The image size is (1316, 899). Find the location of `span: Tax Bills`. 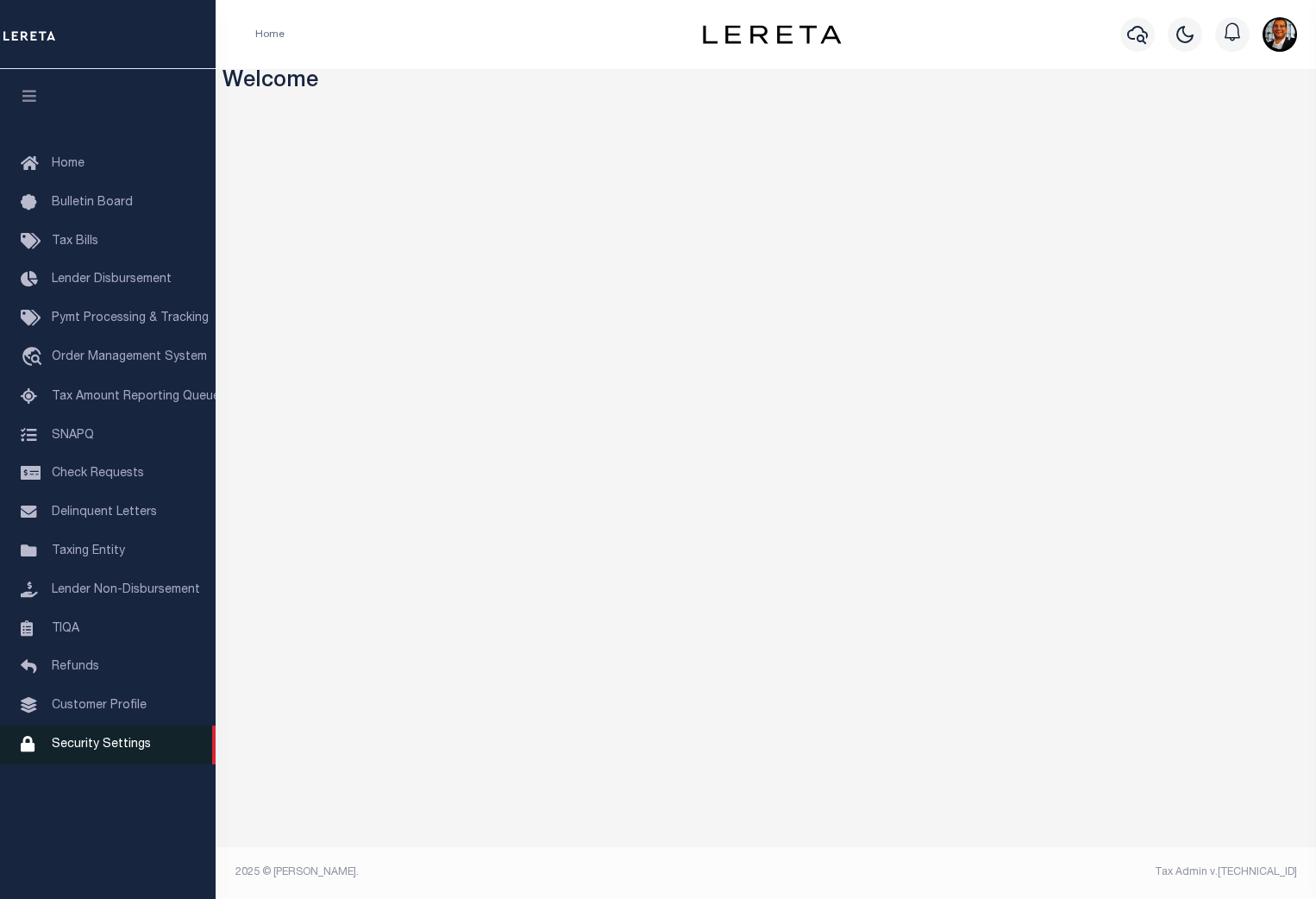

span: Tax Bills is located at coordinates (75, 242).